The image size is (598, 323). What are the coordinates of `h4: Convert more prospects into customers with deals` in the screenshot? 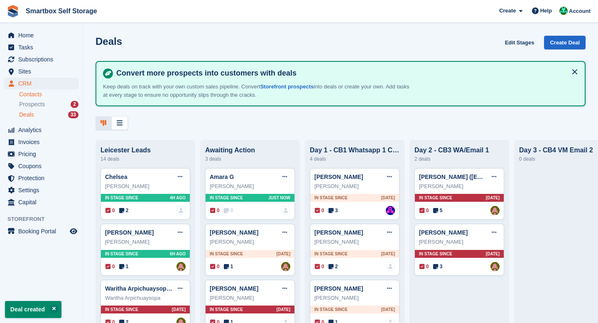 It's located at (345, 73).